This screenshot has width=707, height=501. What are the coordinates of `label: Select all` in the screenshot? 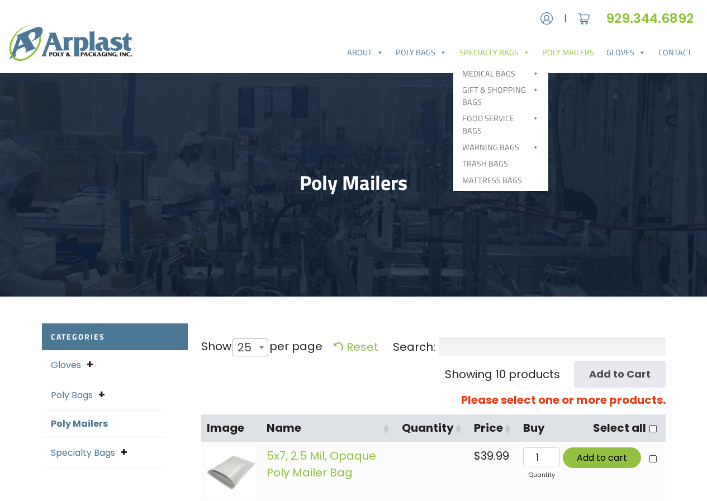 It's located at (619, 428).